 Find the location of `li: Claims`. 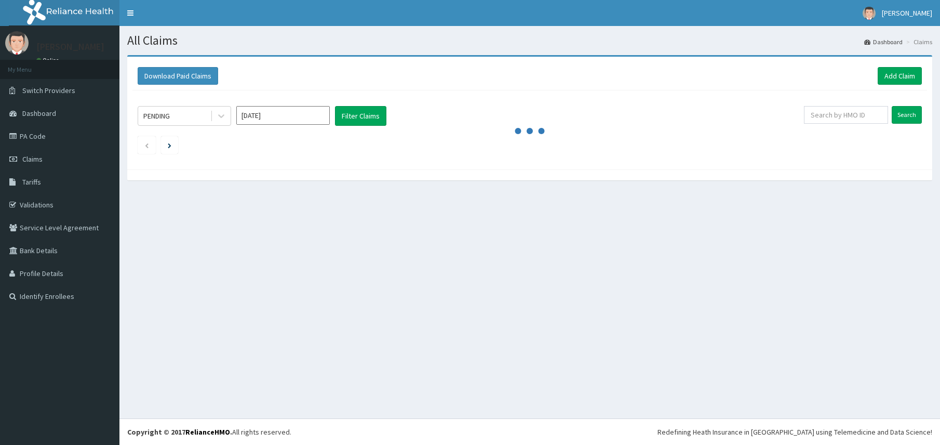

li: Claims is located at coordinates (918, 42).